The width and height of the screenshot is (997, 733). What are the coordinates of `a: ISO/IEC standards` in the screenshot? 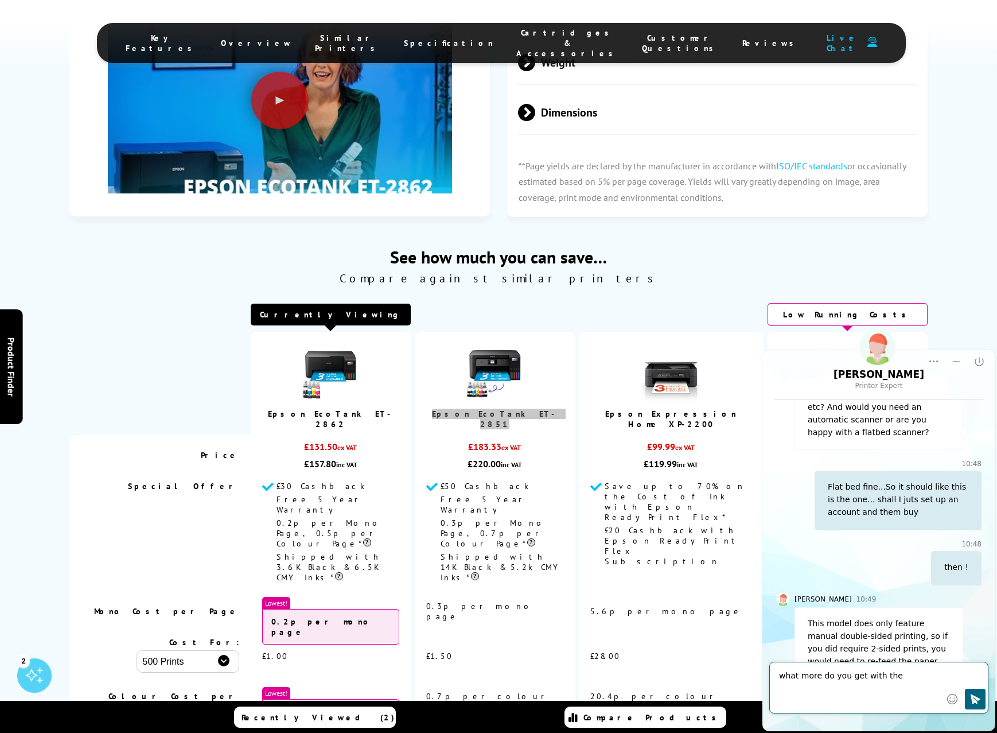 It's located at (812, 166).